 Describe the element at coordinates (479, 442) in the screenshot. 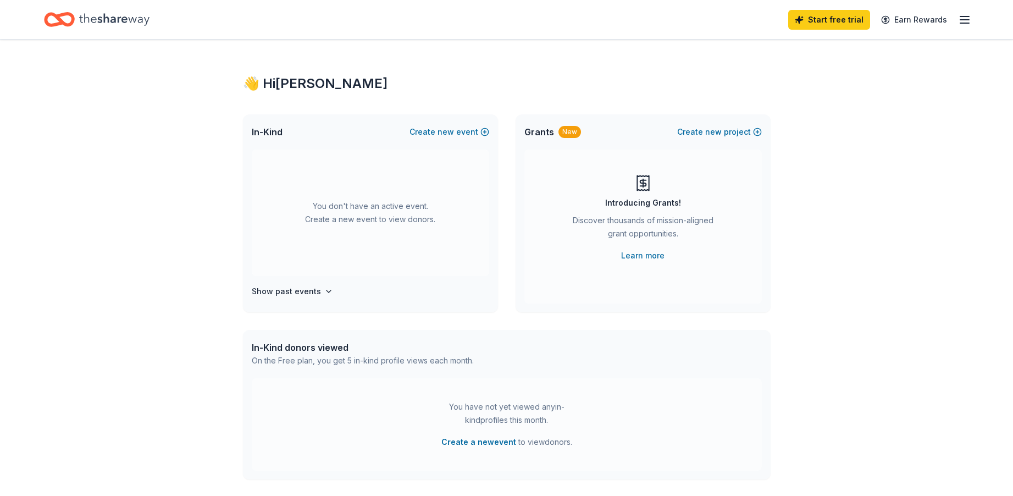

I see `button: Create a newevent` at that location.